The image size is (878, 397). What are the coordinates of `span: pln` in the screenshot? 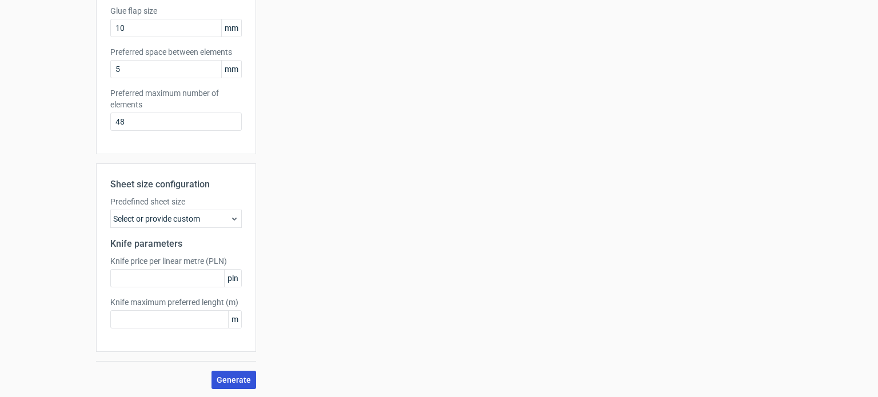 It's located at (233, 278).